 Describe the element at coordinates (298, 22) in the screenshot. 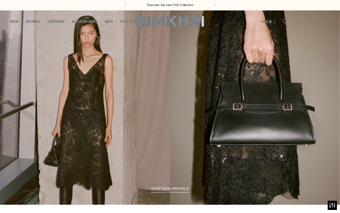

I see `a: Go to the account page` at that location.